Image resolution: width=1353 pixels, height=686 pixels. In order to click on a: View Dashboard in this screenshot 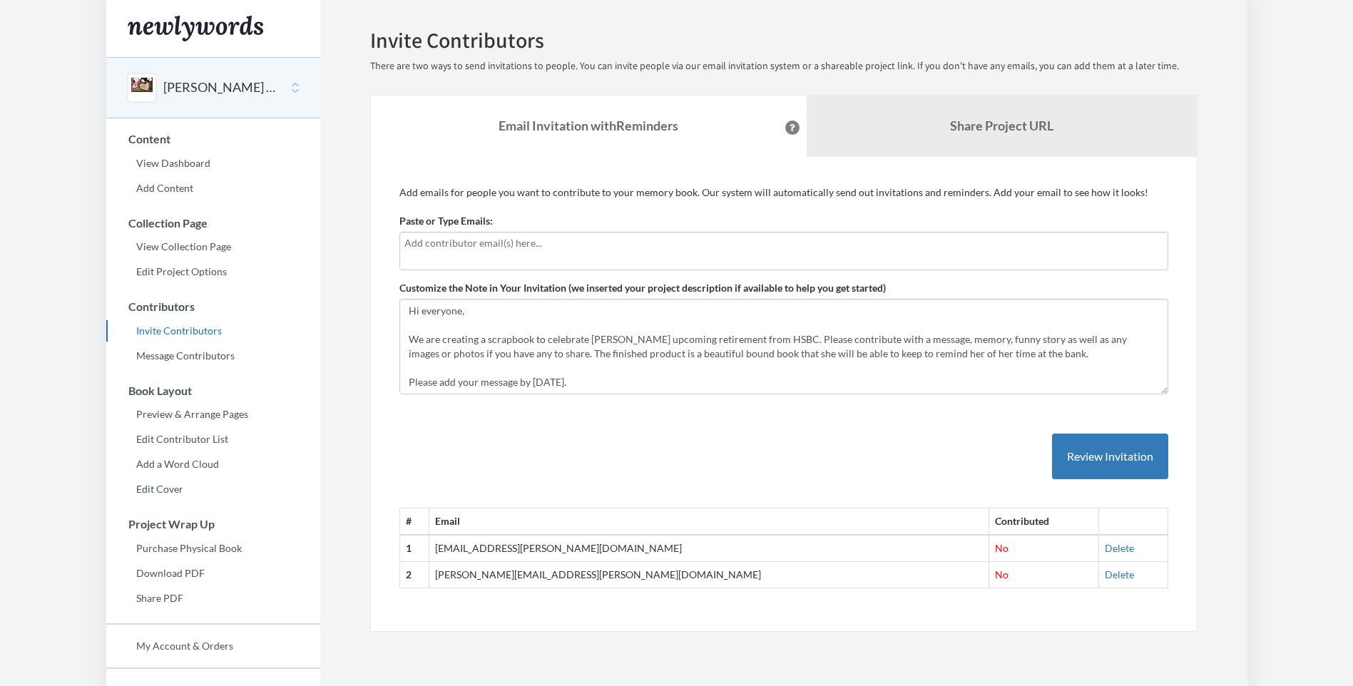, I will do `click(213, 163)`.